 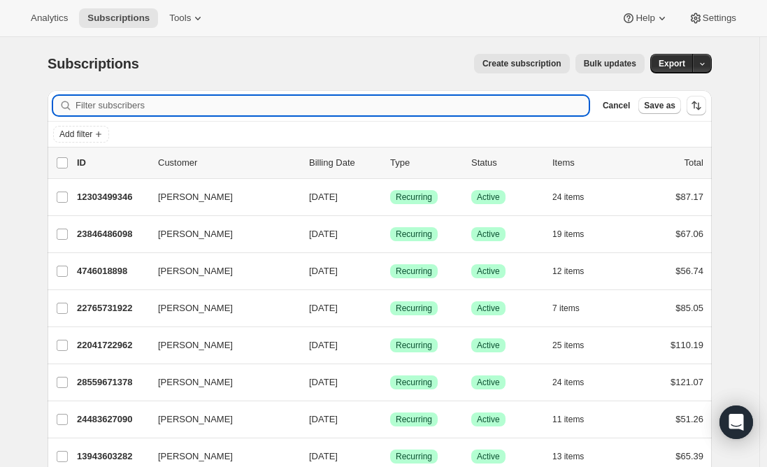 I want to click on span: Create subscription, so click(x=521, y=64).